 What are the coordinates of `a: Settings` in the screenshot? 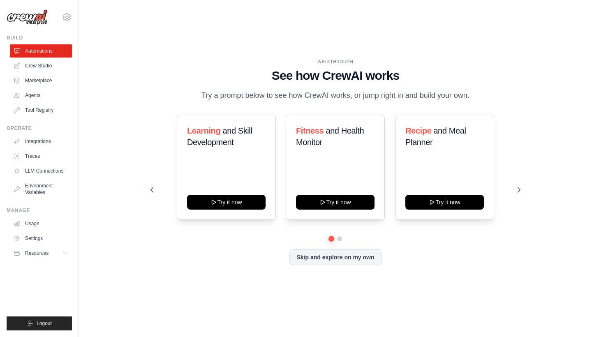 It's located at (41, 238).